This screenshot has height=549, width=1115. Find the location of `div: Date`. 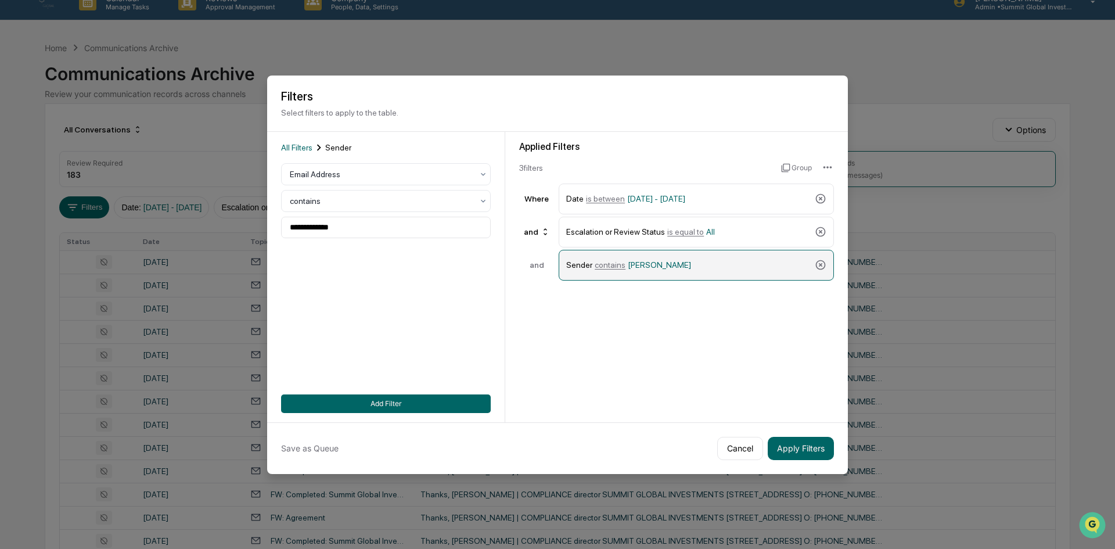

div: Date is located at coordinates (688, 199).